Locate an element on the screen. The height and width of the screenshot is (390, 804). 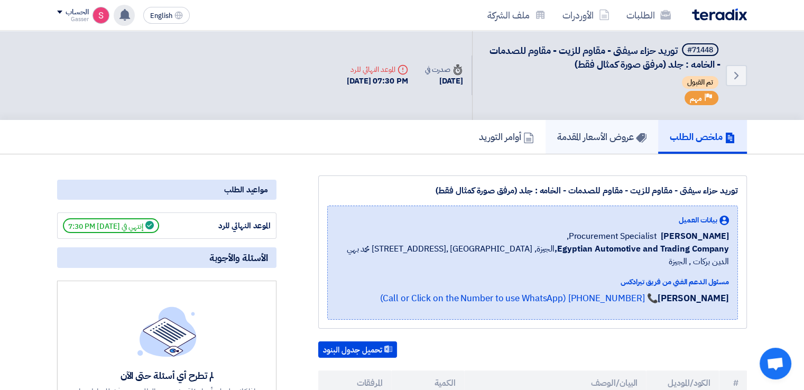
span: English is located at coordinates (161, 16).